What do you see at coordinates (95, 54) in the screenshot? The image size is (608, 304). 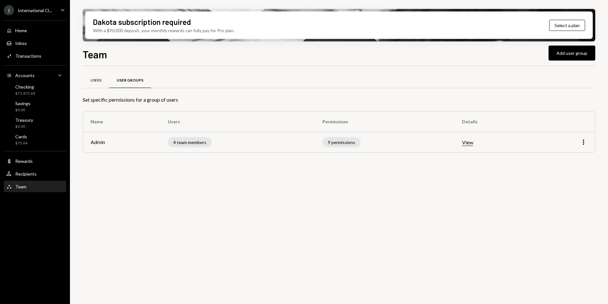 I see `h1: Team` at bounding box center [95, 54].